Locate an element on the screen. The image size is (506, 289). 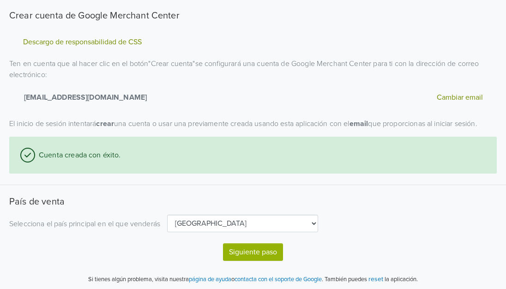
p: Si tienes algún problema, visita nuestra o . is located at coordinates (205, 280).